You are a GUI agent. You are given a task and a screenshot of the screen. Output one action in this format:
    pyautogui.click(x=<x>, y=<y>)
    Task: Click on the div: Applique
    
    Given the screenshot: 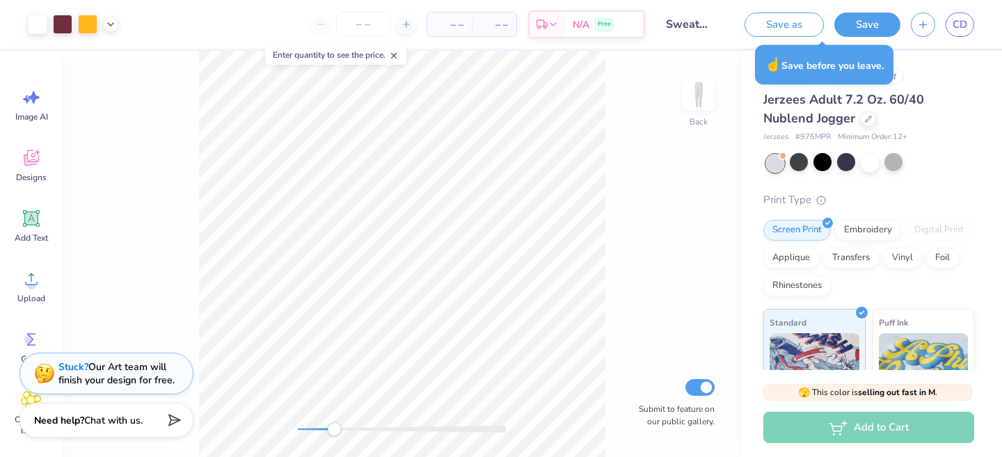 What is the action you would take?
    pyautogui.click(x=791, y=258)
    